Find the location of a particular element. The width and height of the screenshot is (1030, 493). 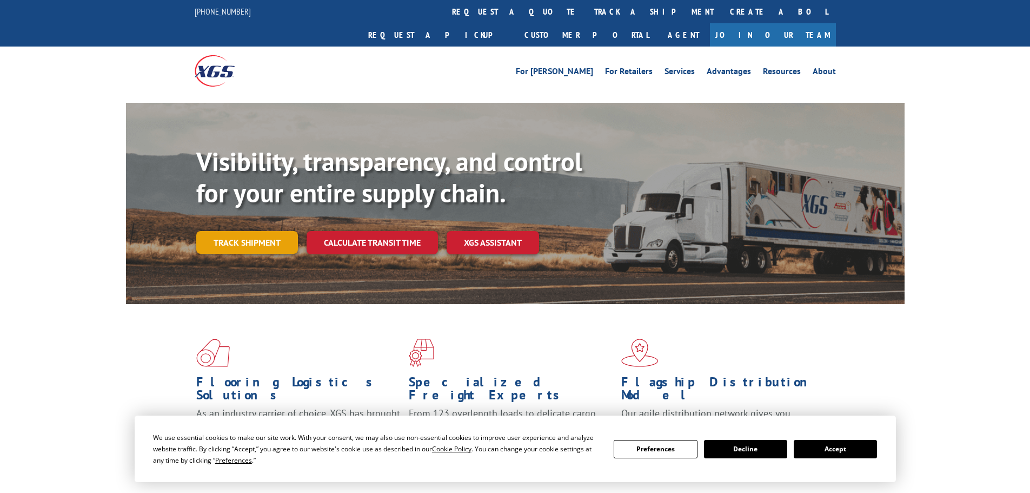

h1: Flooring Logistics Solutions is located at coordinates (298, 391).